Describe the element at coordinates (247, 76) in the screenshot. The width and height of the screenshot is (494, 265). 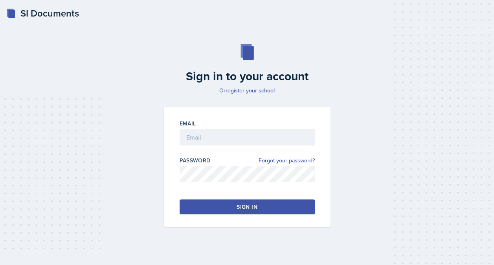
I see `h2: Sign in to your account` at that location.